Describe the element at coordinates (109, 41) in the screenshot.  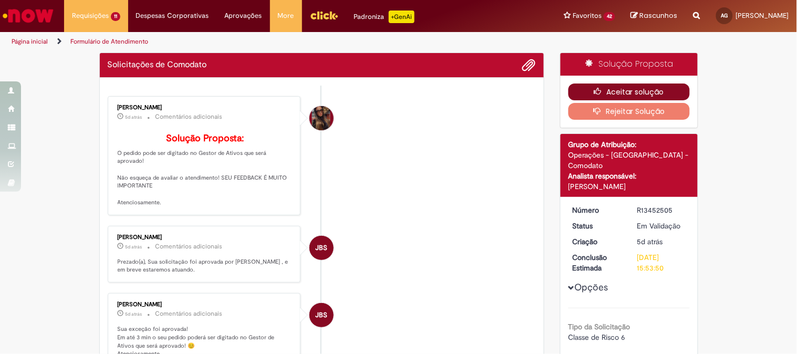
I see `a: Formulário de Atendimento` at that location.